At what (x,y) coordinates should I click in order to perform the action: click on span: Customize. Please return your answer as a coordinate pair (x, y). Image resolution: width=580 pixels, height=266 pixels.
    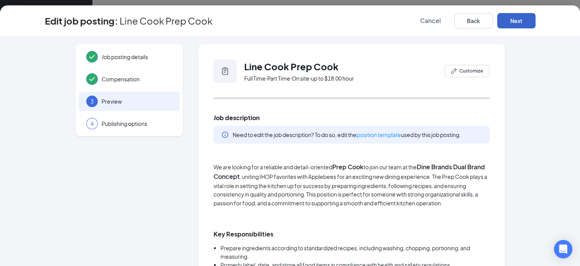
    Looking at the image, I should click on (471, 71).